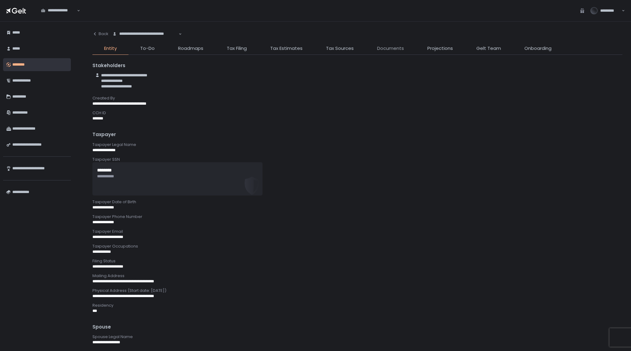  Describe the element at coordinates (440, 48) in the screenshot. I see `span: Projections` at that location.